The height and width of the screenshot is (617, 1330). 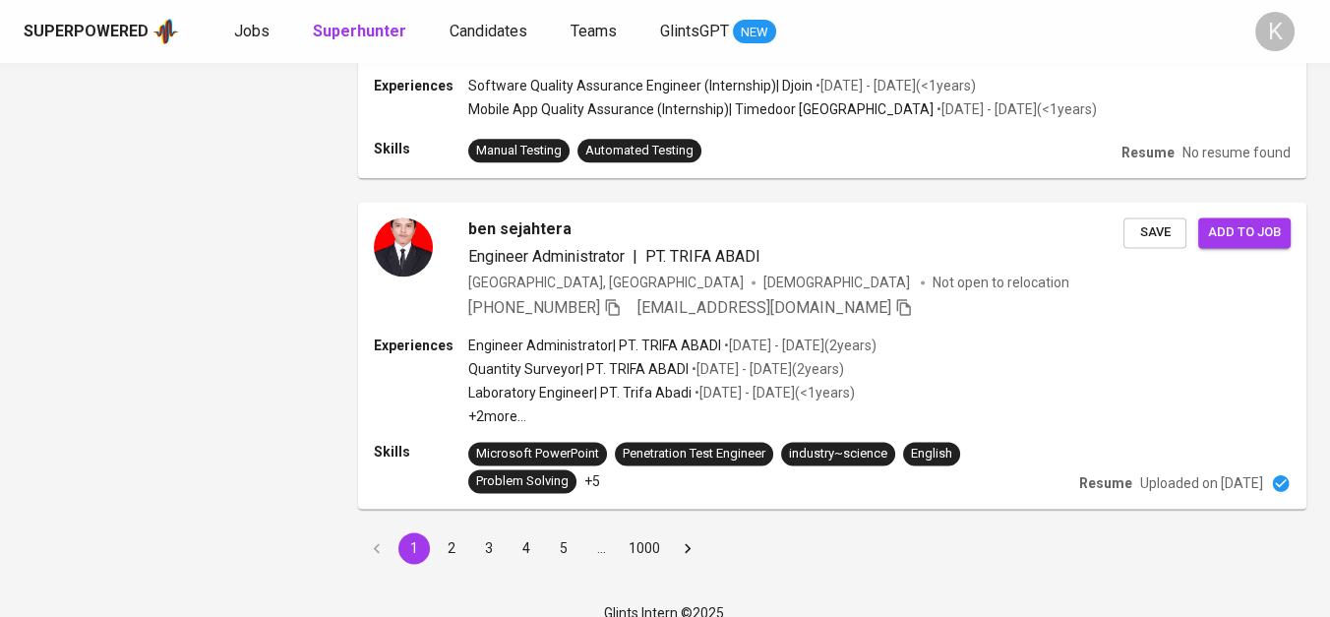 I want to click on div: industry~science, so click(x=838, y=453).